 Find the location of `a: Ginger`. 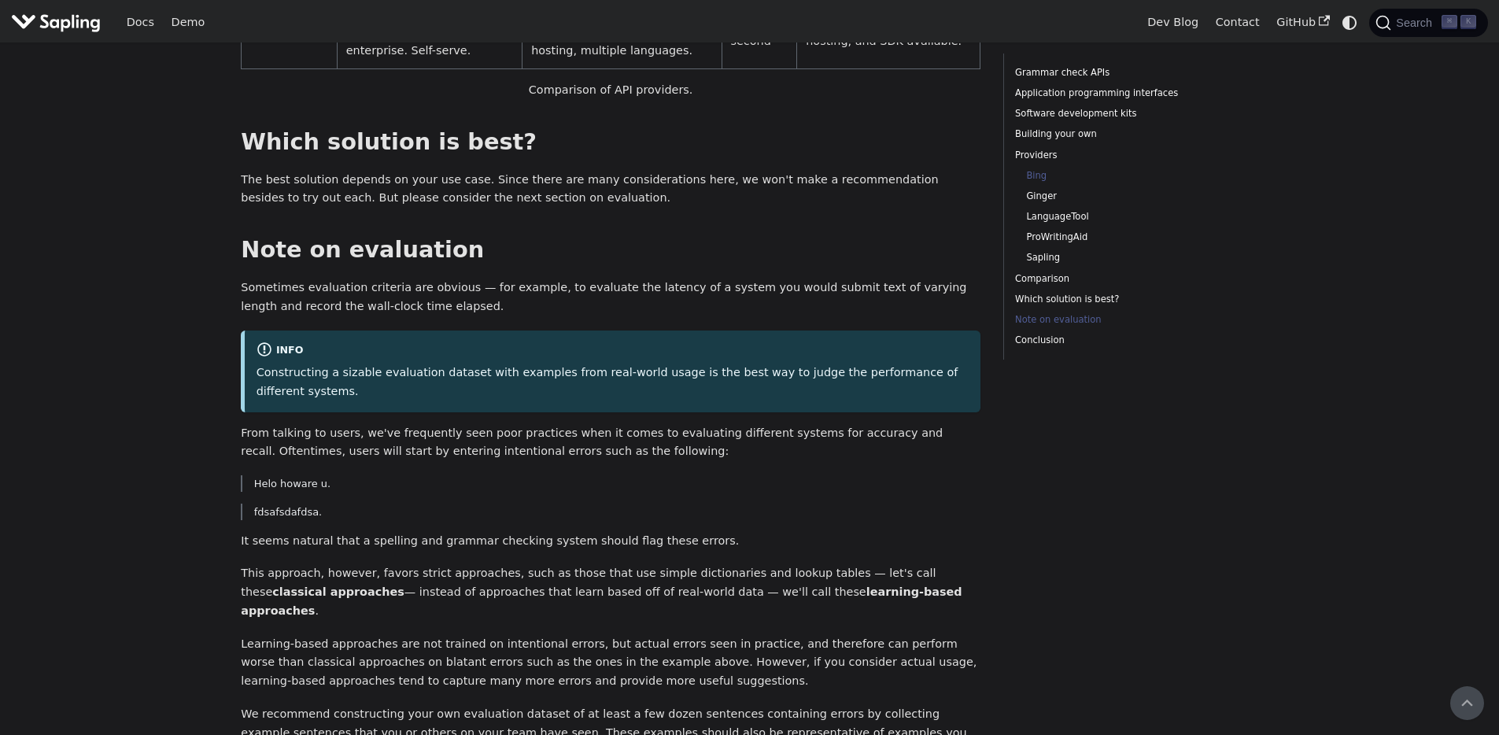

a: Ginger is located at coordinates (1125, 196).